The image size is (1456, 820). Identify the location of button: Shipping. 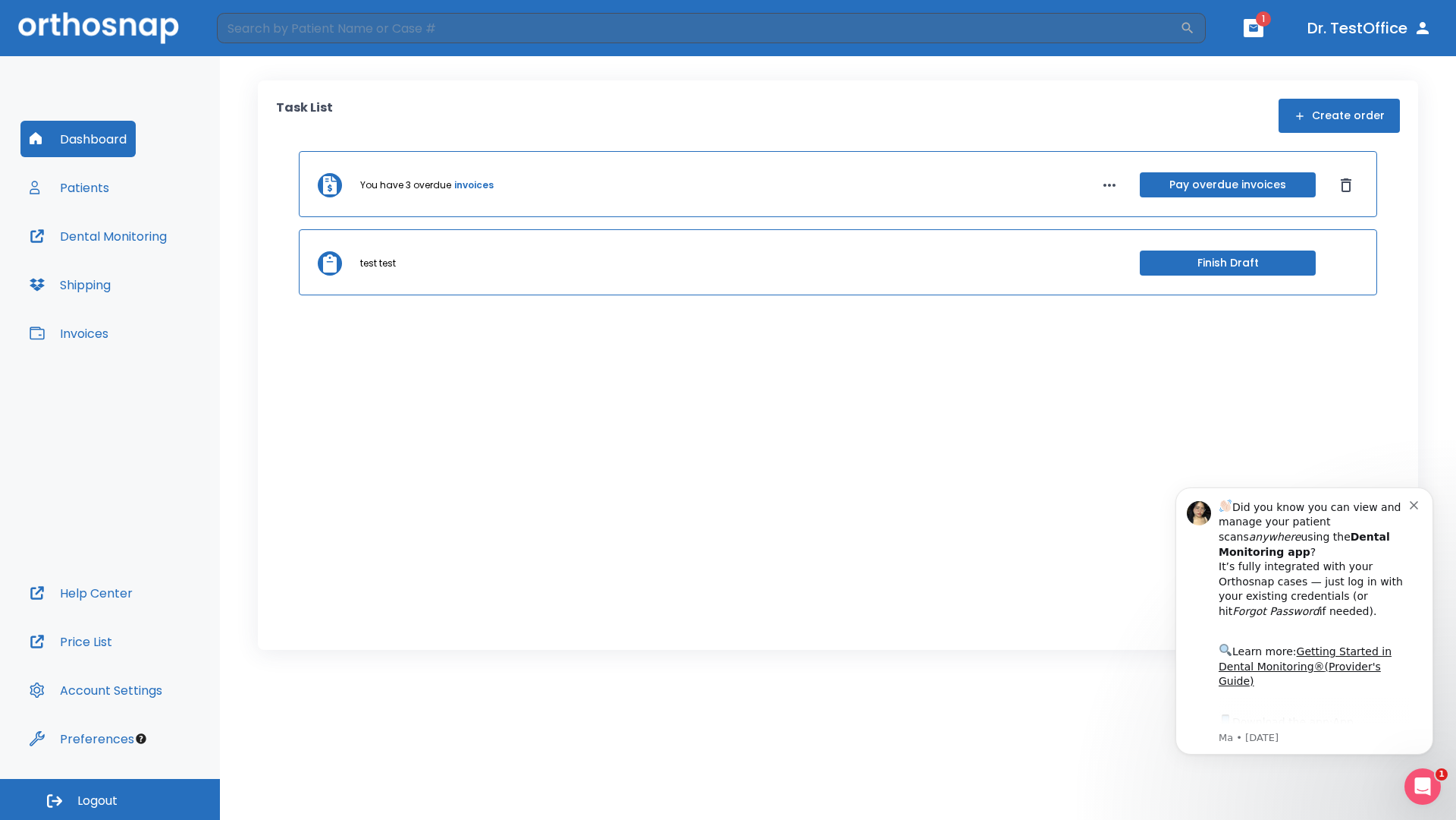
(69, 284).